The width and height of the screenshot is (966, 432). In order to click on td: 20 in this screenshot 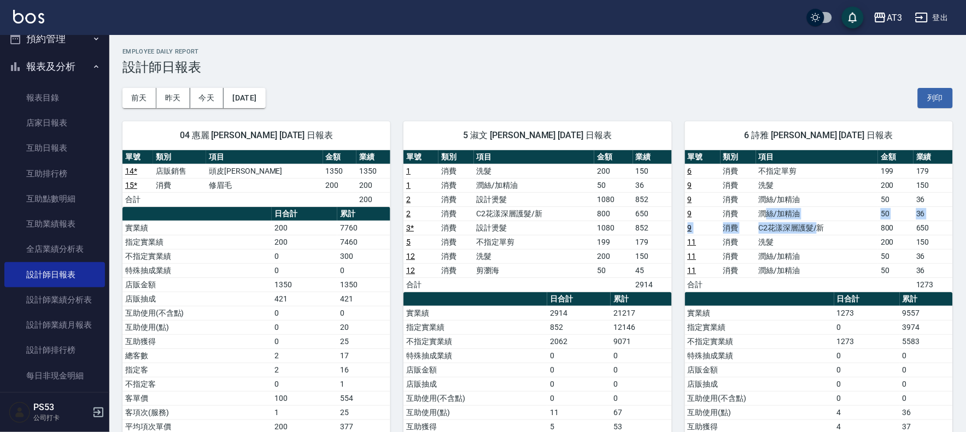, I will do `click(364, 327)`.